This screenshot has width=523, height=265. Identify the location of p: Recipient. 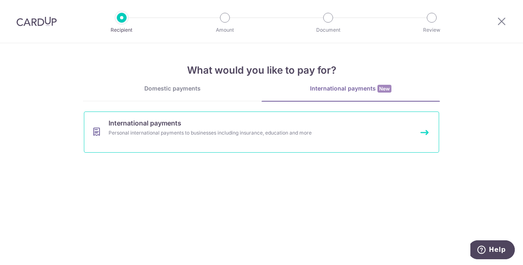
(122, 30).